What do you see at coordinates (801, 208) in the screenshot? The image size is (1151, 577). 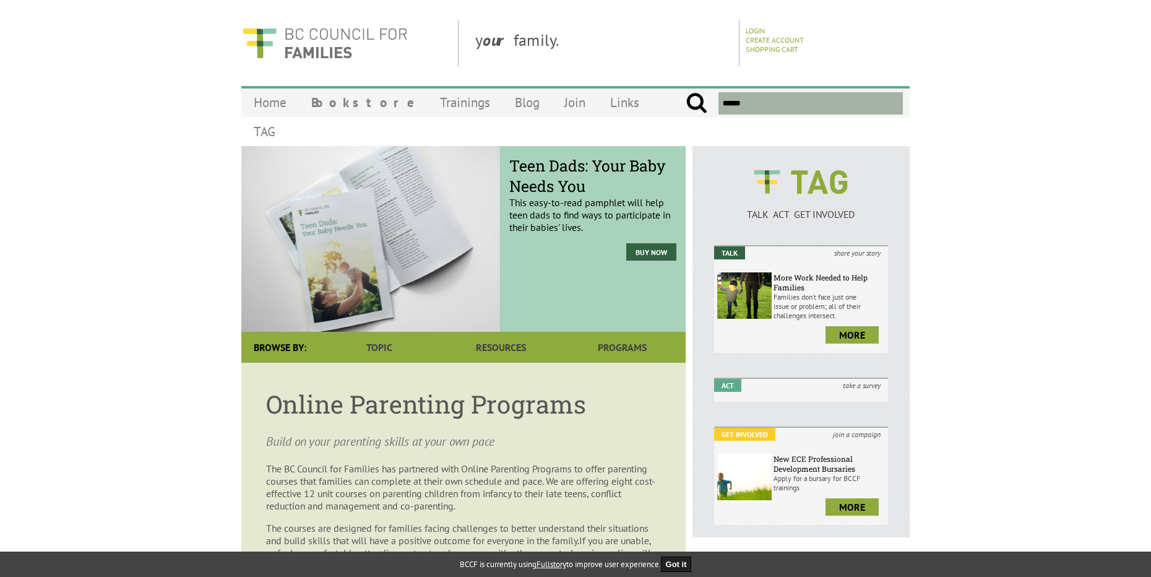 I see `a: TALK ACT GET INVOLVED` at bounding box center [801, 208].